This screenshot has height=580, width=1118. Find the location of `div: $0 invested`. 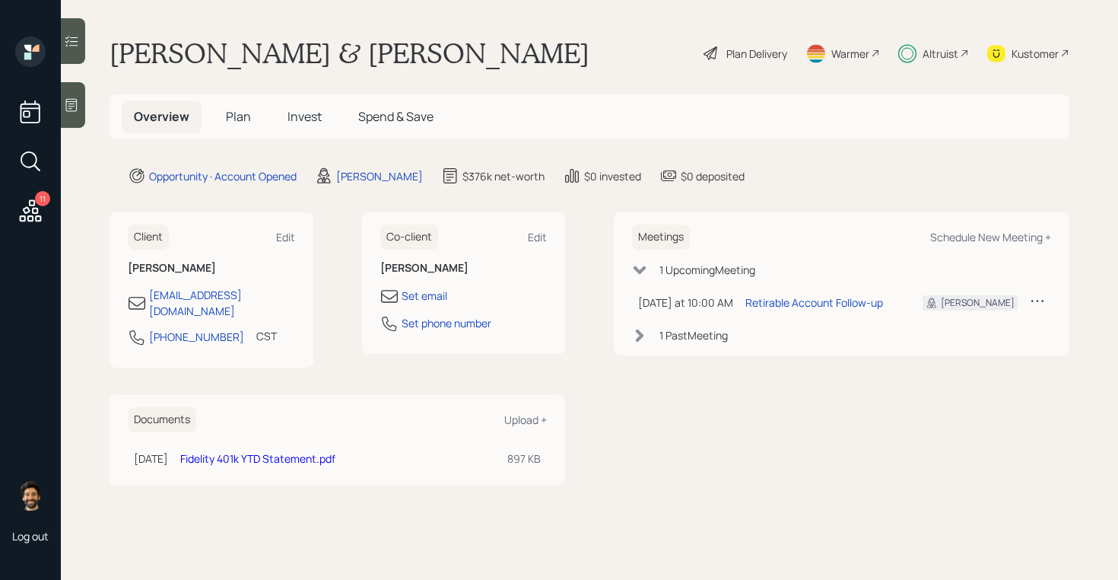

div: $0 invested is located at coordinates (612, 176).